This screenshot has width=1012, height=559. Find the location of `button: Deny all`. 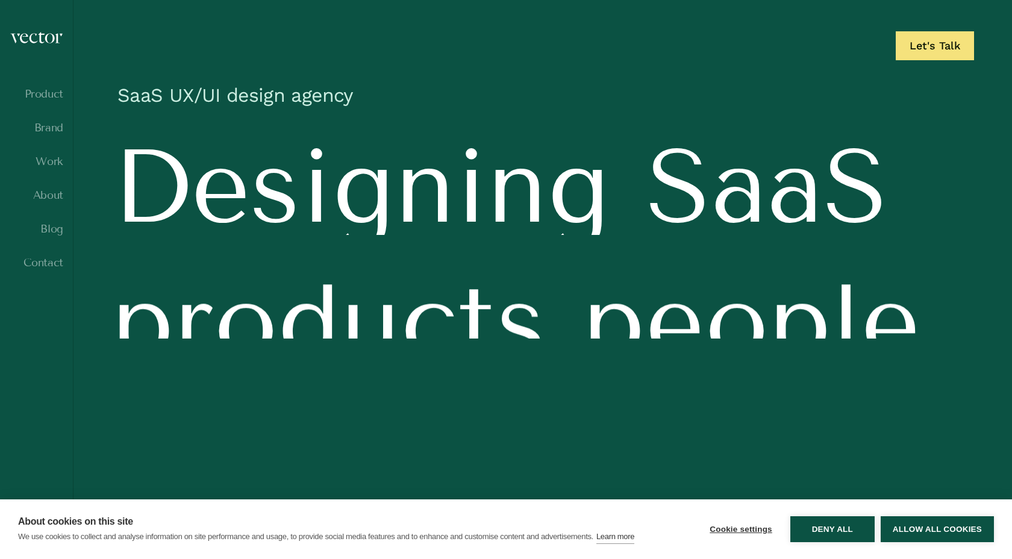

button: Deny all is located at coordinates (832, 529).